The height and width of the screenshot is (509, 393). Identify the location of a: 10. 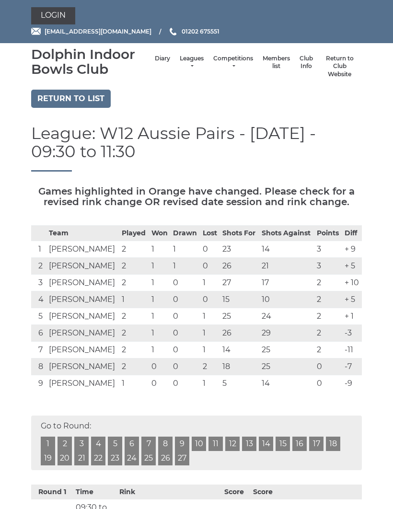
(199, 444).